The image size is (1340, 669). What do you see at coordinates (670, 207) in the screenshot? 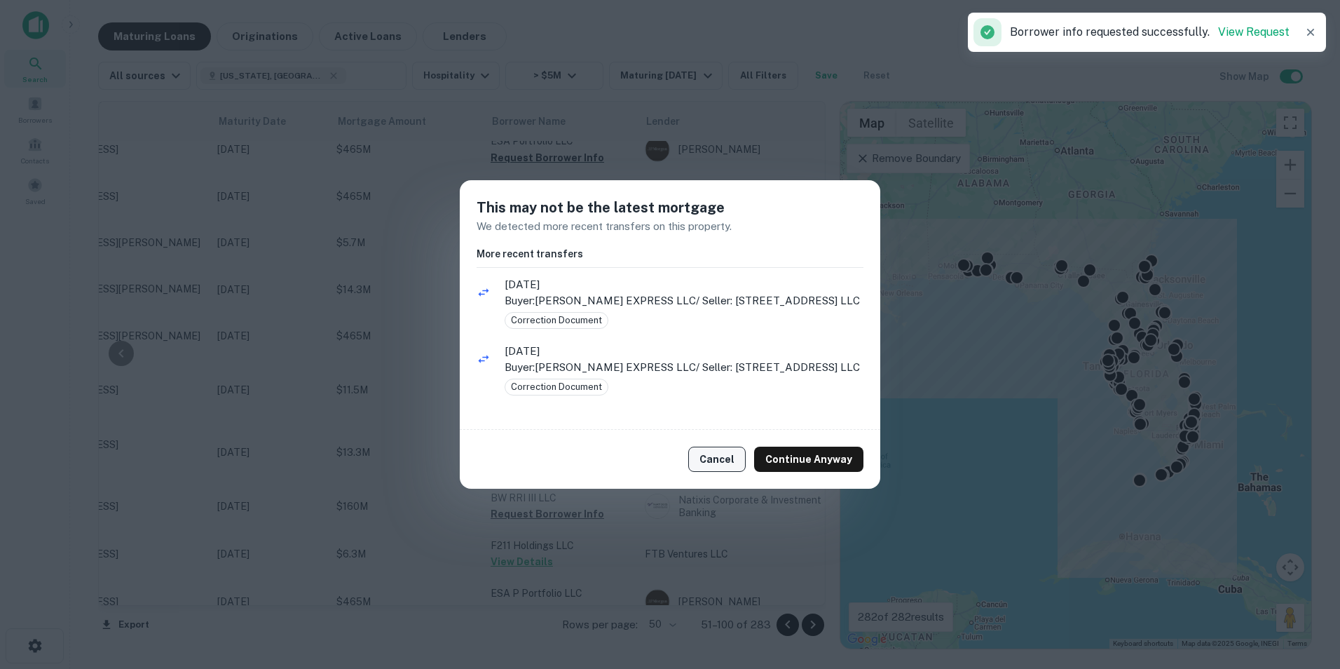
I see `h5: This may not be the latest mortgage` at bounding box center [670, 207].